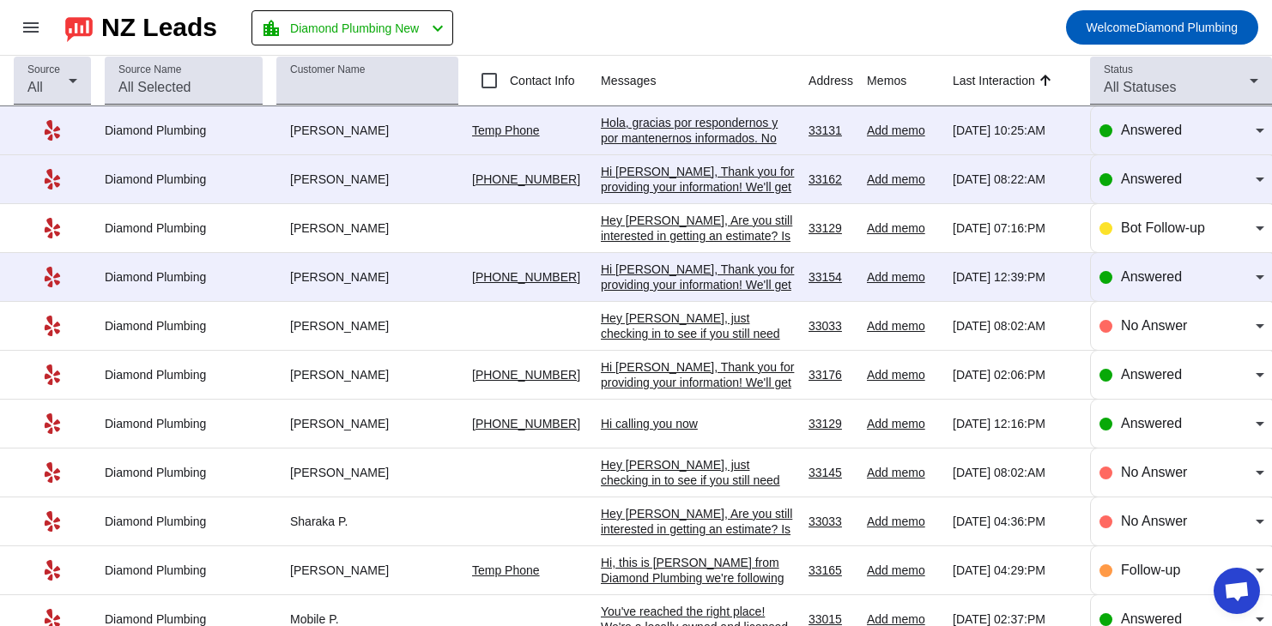 Image resolution: width=1272 pixels, height=626 pixels. Describe the element at coordinates (1162, 27) in the screenshot. I see `span: Diamond Plumbing` at that location.